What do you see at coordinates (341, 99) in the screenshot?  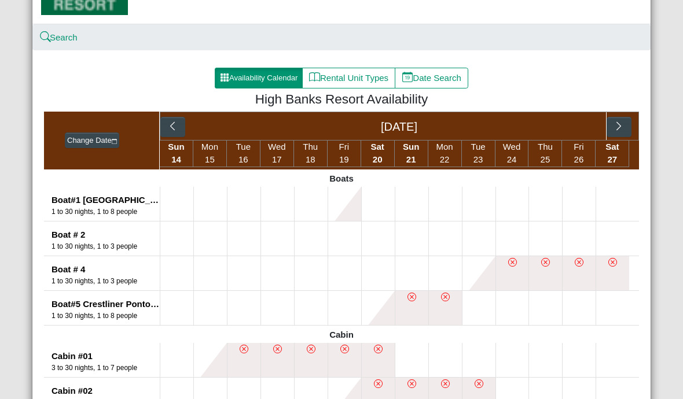 I see `h4: High Banks Resort Availability` at bounding box center [341, 99].